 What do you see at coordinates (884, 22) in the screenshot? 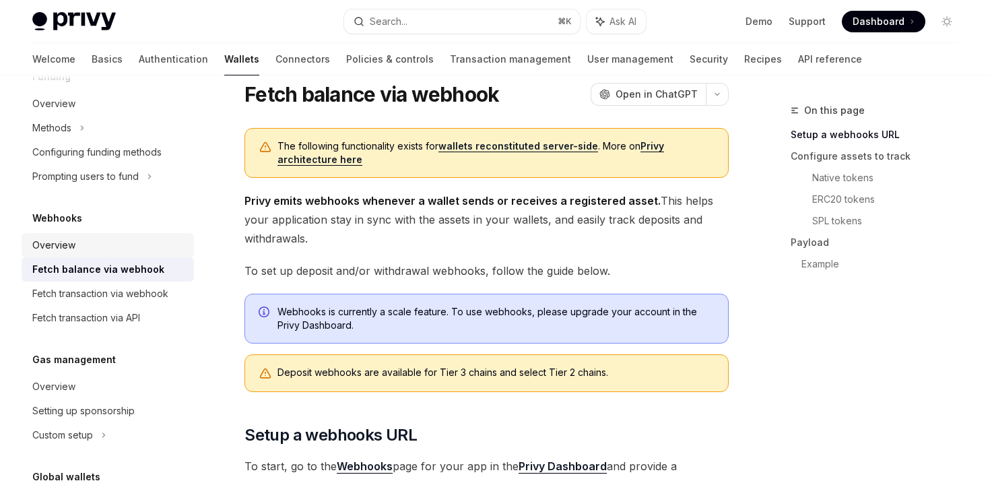
I see `a: Dashboard` at bounding box center [884, 22].